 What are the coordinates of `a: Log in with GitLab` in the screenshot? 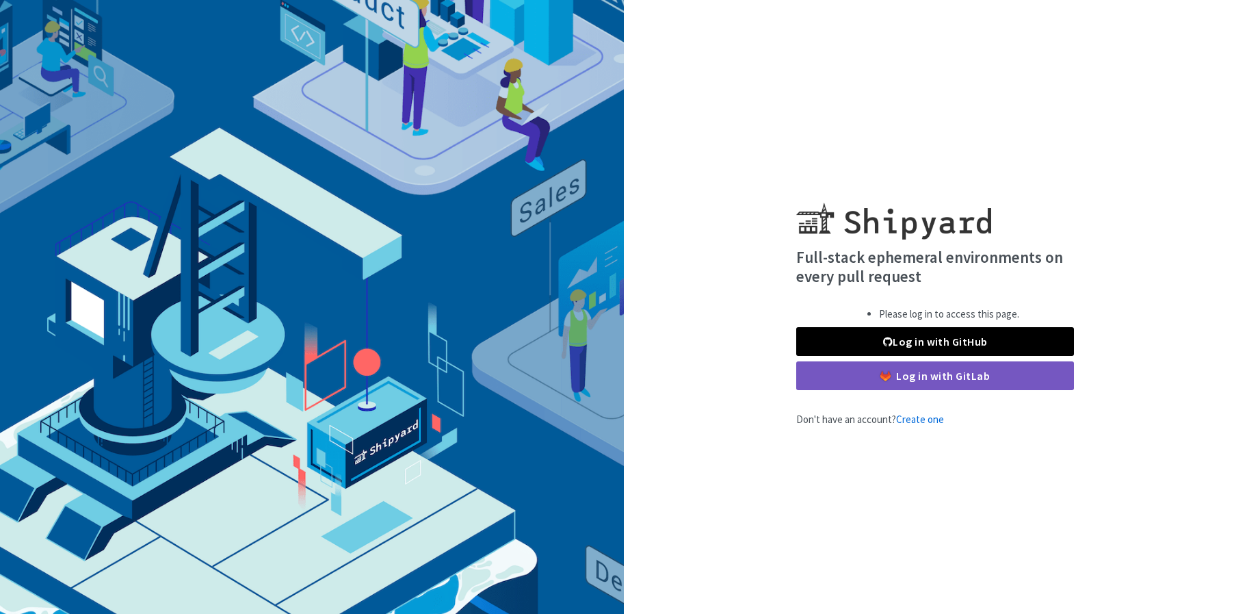 It's located at (935, 376).